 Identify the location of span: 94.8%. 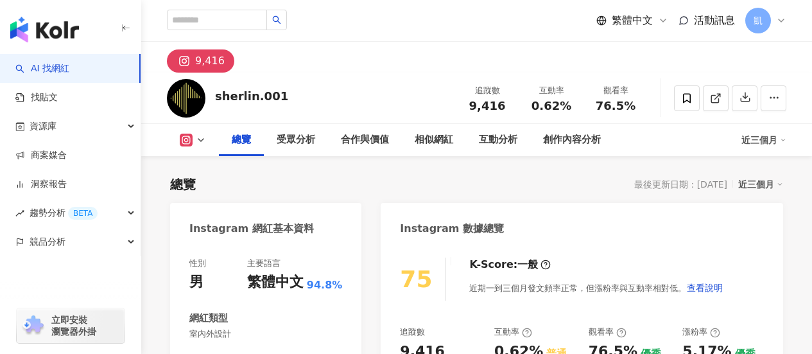
(325, 285).